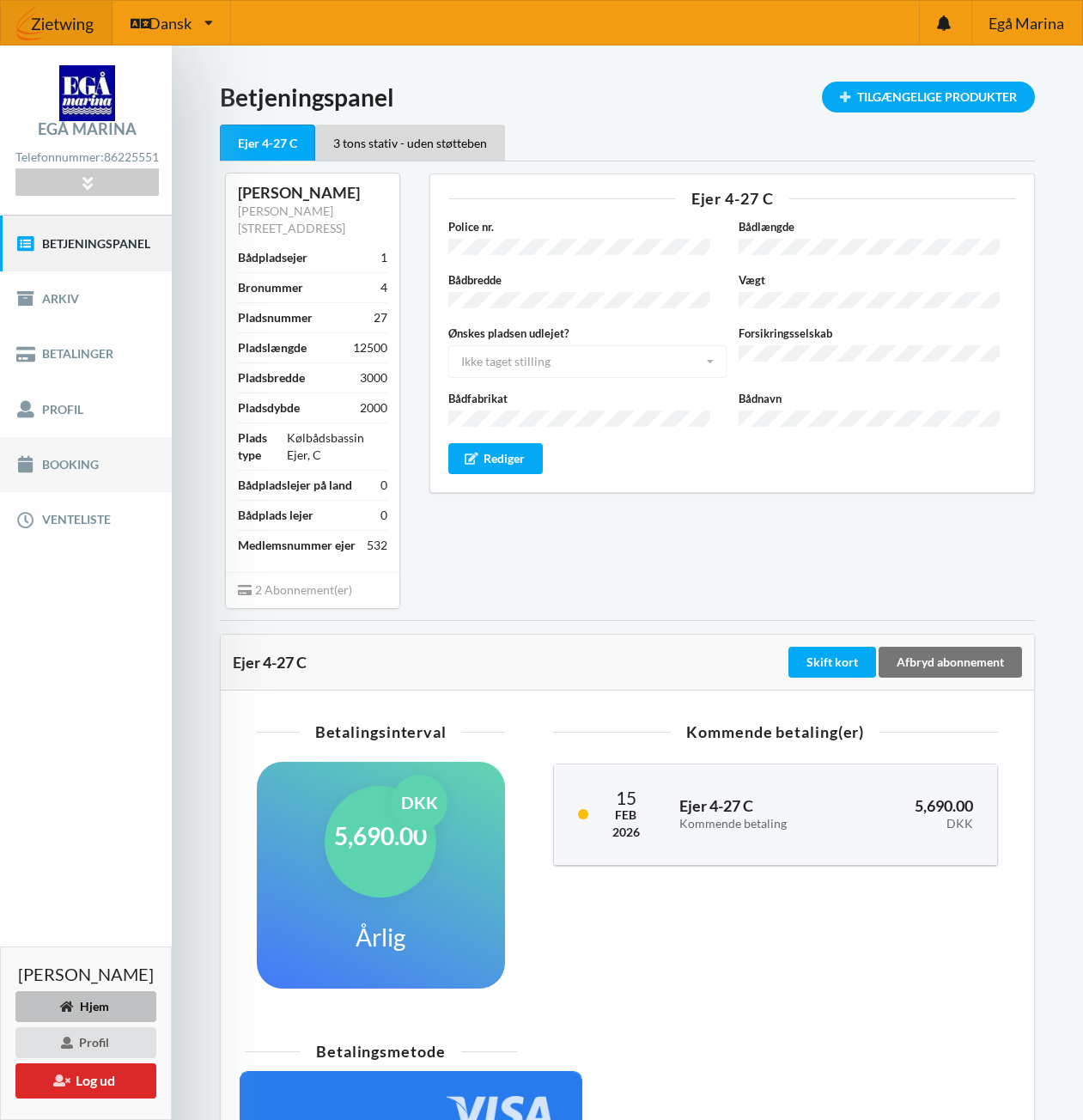 The height and width of the screenshot is (1120, 1083). I want to click on h3: 5,690.00, so click(917, 814).